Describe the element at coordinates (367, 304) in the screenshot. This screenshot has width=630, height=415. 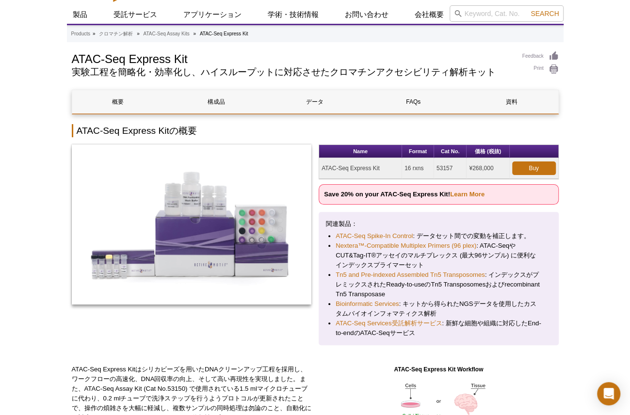
I see `a: Bioinformatic Services` at that location.